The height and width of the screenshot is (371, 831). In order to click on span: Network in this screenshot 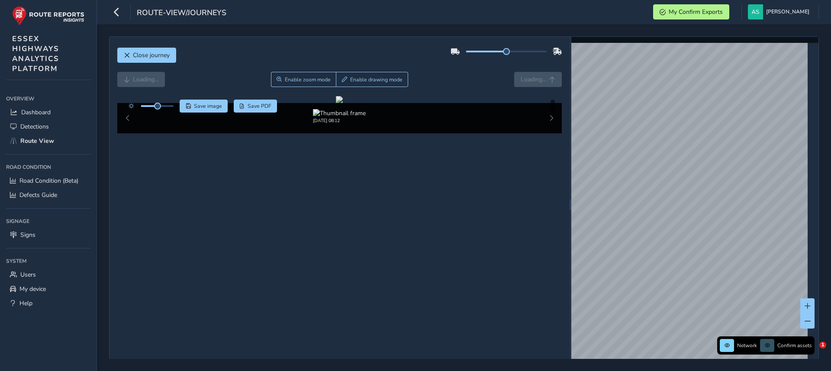, I will do `click(747, 345)`.